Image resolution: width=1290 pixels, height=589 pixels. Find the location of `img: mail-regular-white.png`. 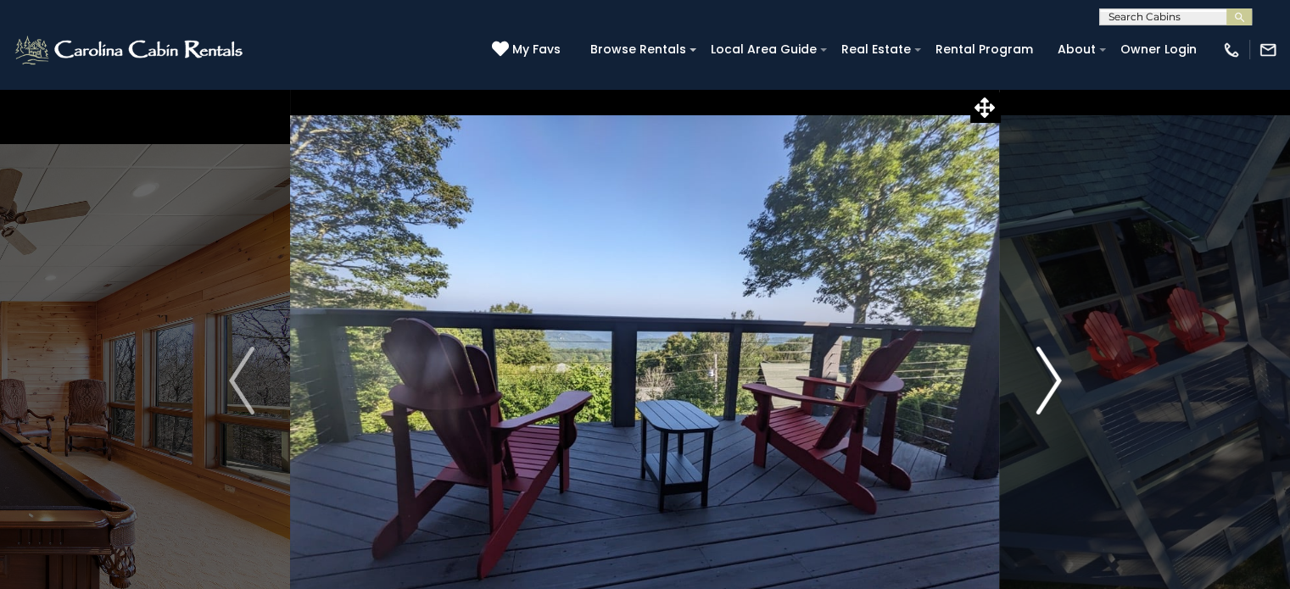

img: mail-regular-white.png is located at coordinates (1268, 50).